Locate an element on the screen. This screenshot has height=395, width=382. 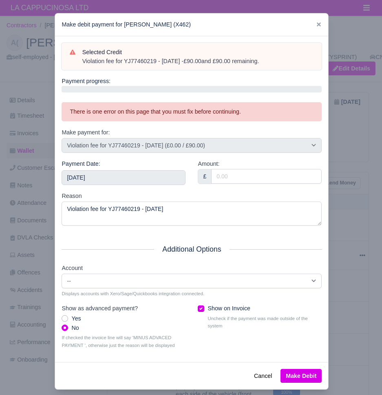
small: Displays accounts with Xero/Sage/Quickbooks integration connected. is located at coordinates (192, 294).